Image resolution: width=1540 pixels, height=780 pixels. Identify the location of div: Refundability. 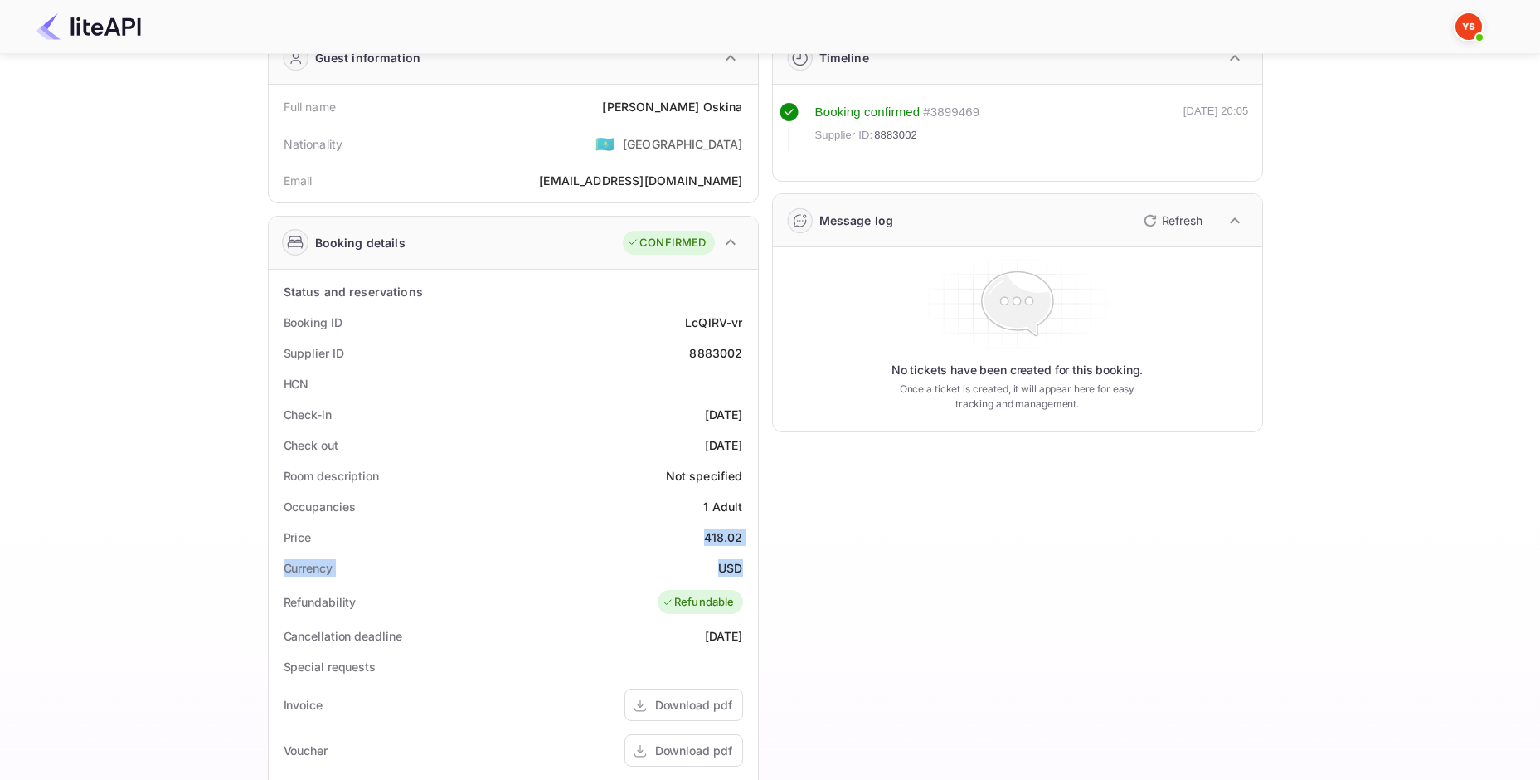
(320, 601).